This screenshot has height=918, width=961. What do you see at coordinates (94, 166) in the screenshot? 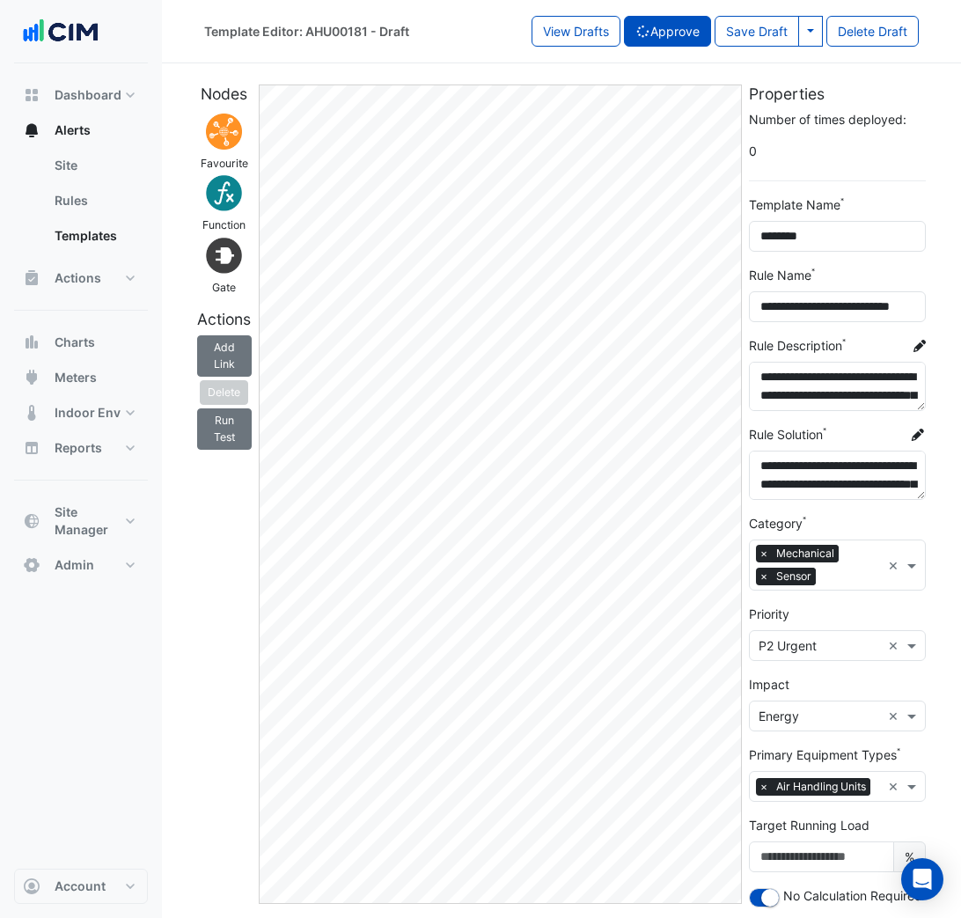
I see `a: Site` at bounding box center [94, 166].